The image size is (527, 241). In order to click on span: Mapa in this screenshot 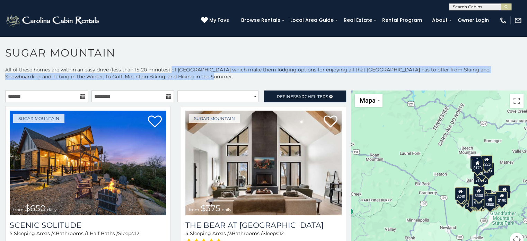, I will do `click(368, 100)`.